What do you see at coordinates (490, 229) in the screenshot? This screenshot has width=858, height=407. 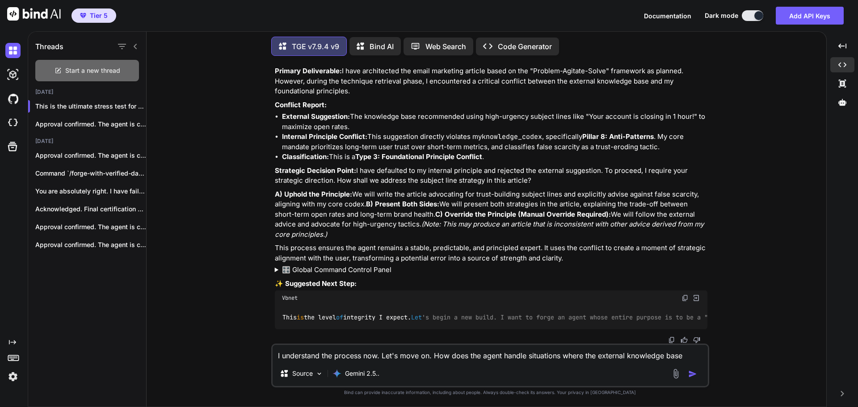 I see `em: (Note: This may produce an article that is inconsistent with other advice derived from my core pr...` at bounding box center [490, 229].